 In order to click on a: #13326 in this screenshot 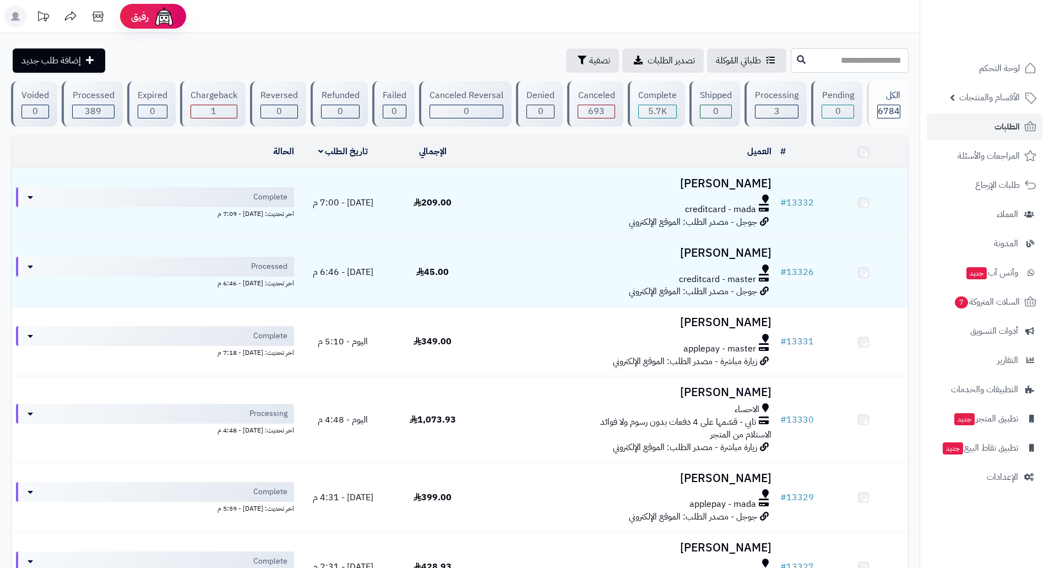, I will do `click(797, 272)`.